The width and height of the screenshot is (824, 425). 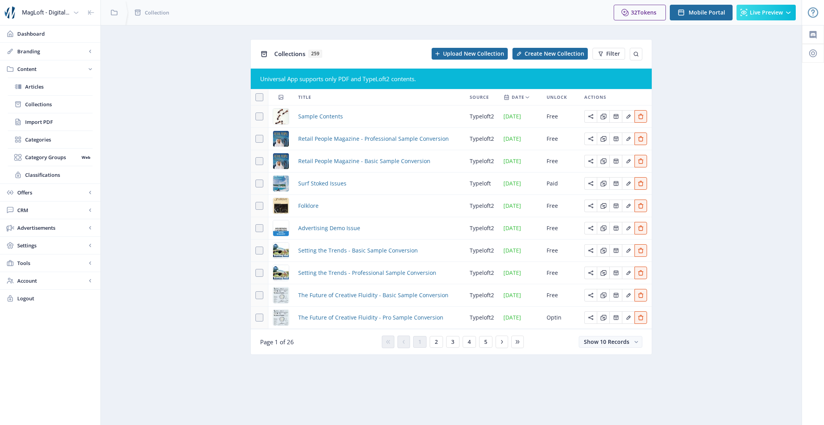 What do you see at coordinates (56, 299) in the screenshot?
I see `span: Logout` at bounding box center [56, 299].